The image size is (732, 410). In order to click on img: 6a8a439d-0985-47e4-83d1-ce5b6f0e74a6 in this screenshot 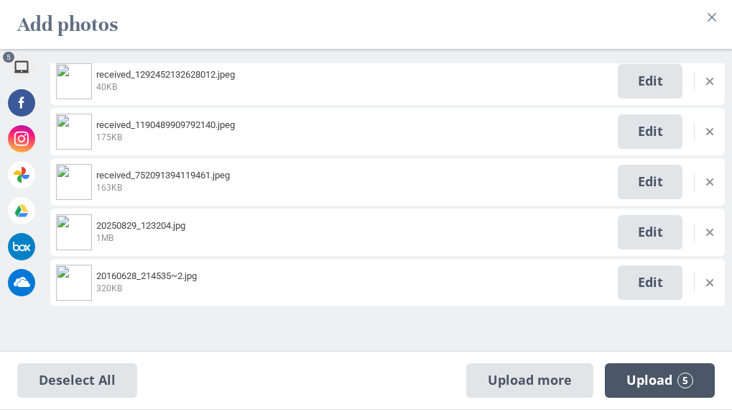, I will do `click(74, 232)`.